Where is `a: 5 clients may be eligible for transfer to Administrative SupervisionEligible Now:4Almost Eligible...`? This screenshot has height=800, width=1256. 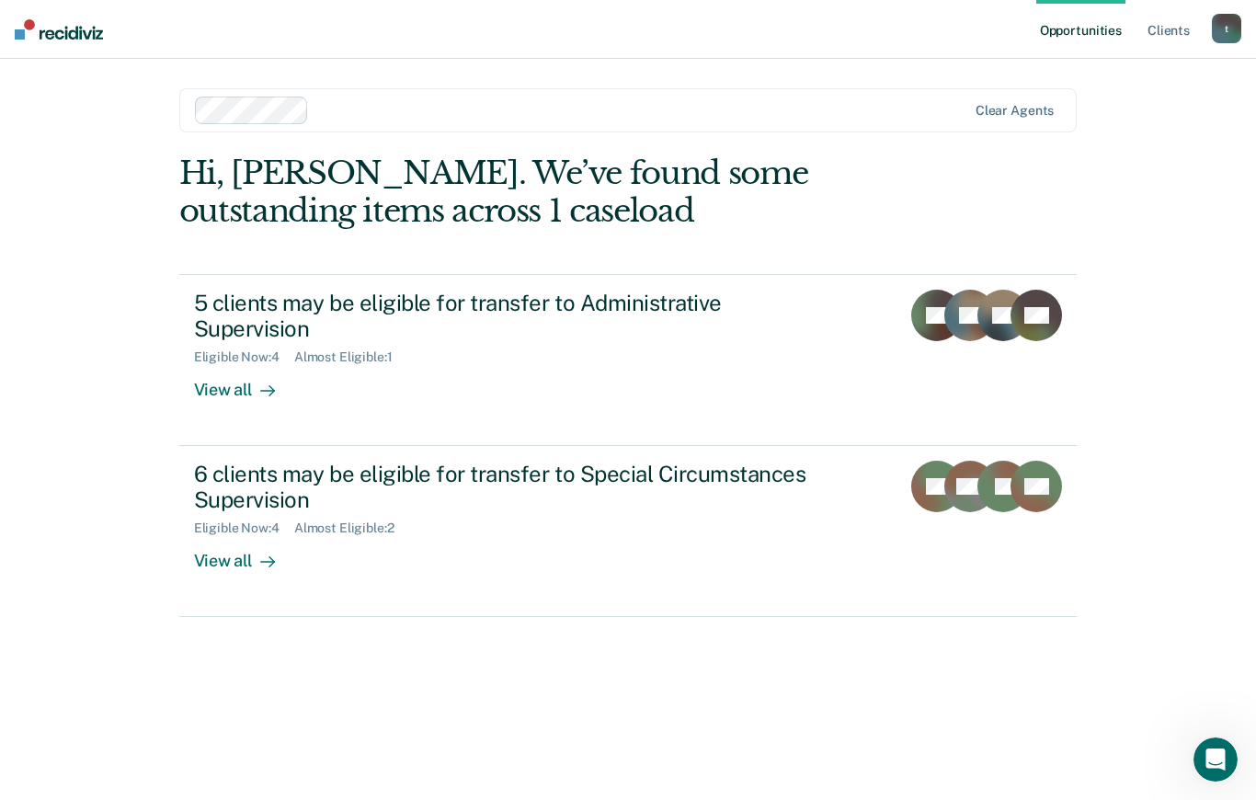 a: 5 clients may be eligible for transfer to Administrative SupervisionEligible Now:4Almost Eligible... is located at coordinates (628, 360).